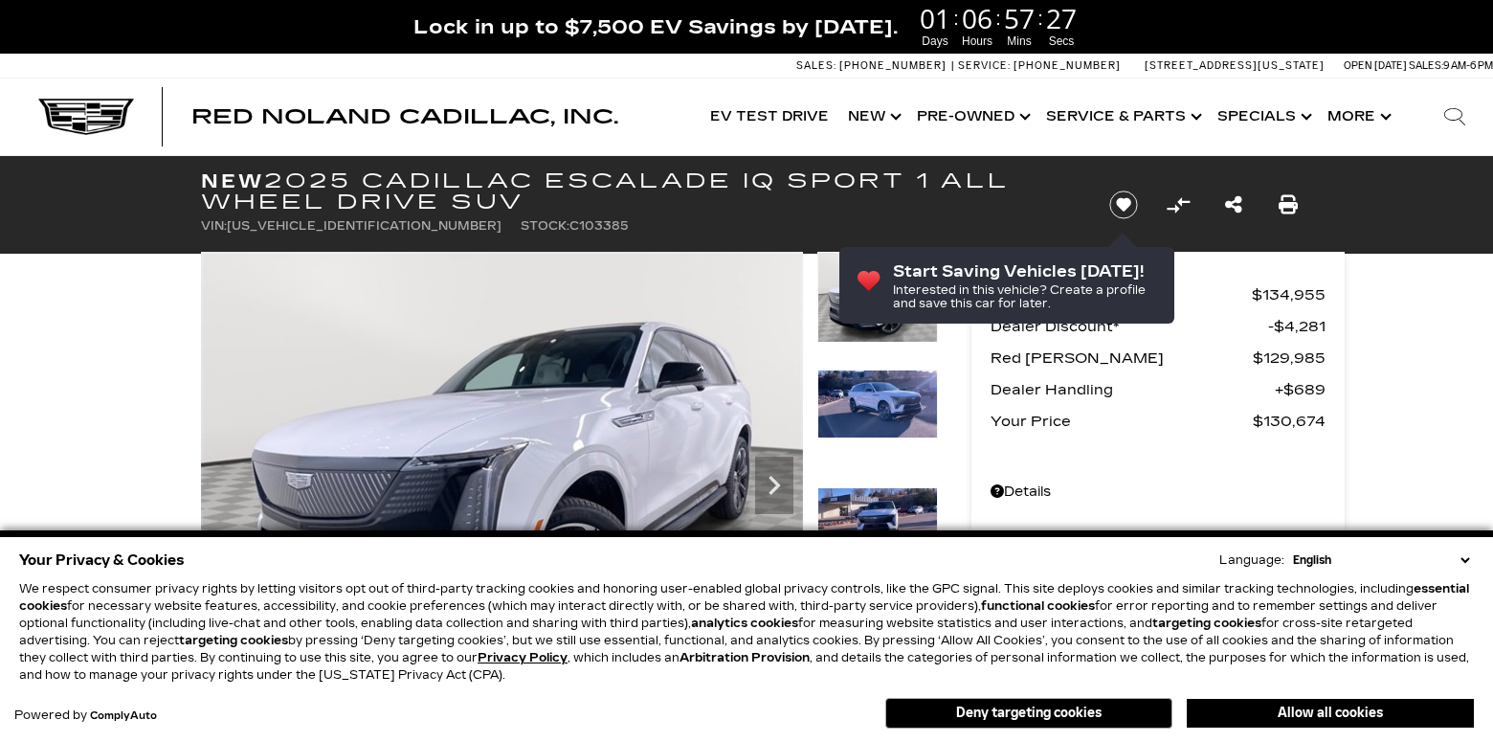 This screenshot has width=1493, height=742. I want to click on span: Stock:, so click(544, 226).